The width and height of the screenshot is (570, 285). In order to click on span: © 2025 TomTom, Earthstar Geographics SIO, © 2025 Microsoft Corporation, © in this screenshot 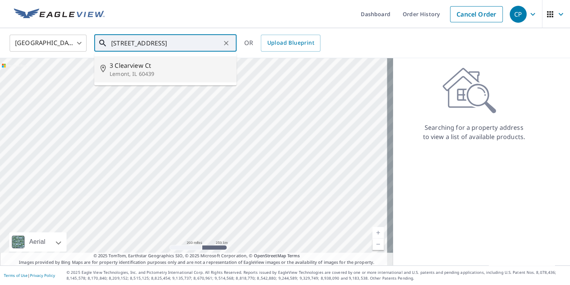, I will do `click(197, 255)`.